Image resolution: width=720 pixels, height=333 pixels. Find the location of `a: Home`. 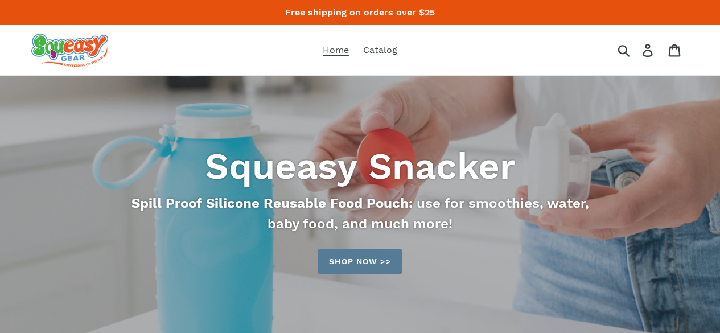

a: Home is located at coordinates (336, 50).